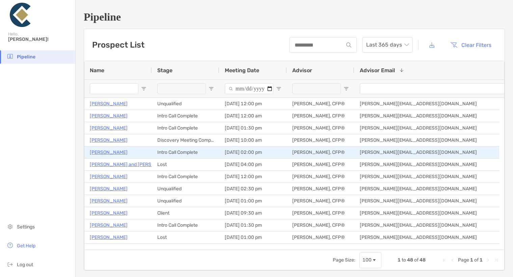 The width and height of the screenshot is (513, 277). Describe the element at coordinates (114, 89) in the screenshot. I see `input: Name Filter Input` at that location.